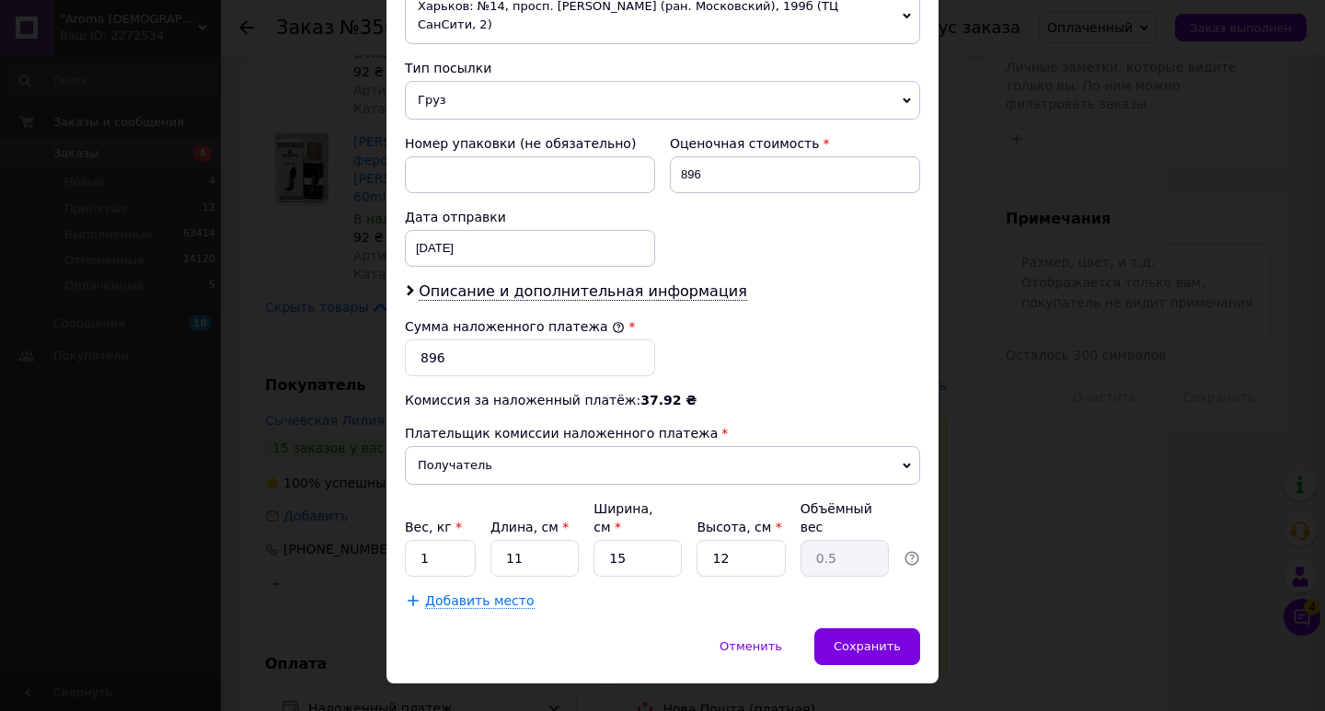  I want to click on span: Груз, so click(663, 100).